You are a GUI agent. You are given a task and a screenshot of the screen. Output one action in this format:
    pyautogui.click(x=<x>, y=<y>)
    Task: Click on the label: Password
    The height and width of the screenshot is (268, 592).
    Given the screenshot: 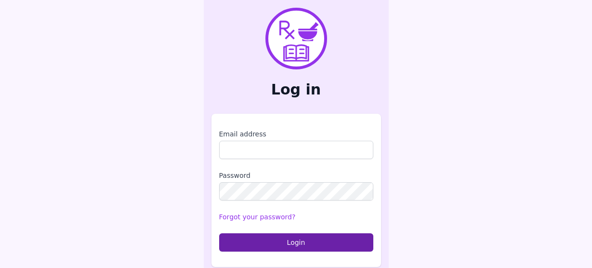 What is the action you would take?
    pyautogui.click(x=296, y=175)
    